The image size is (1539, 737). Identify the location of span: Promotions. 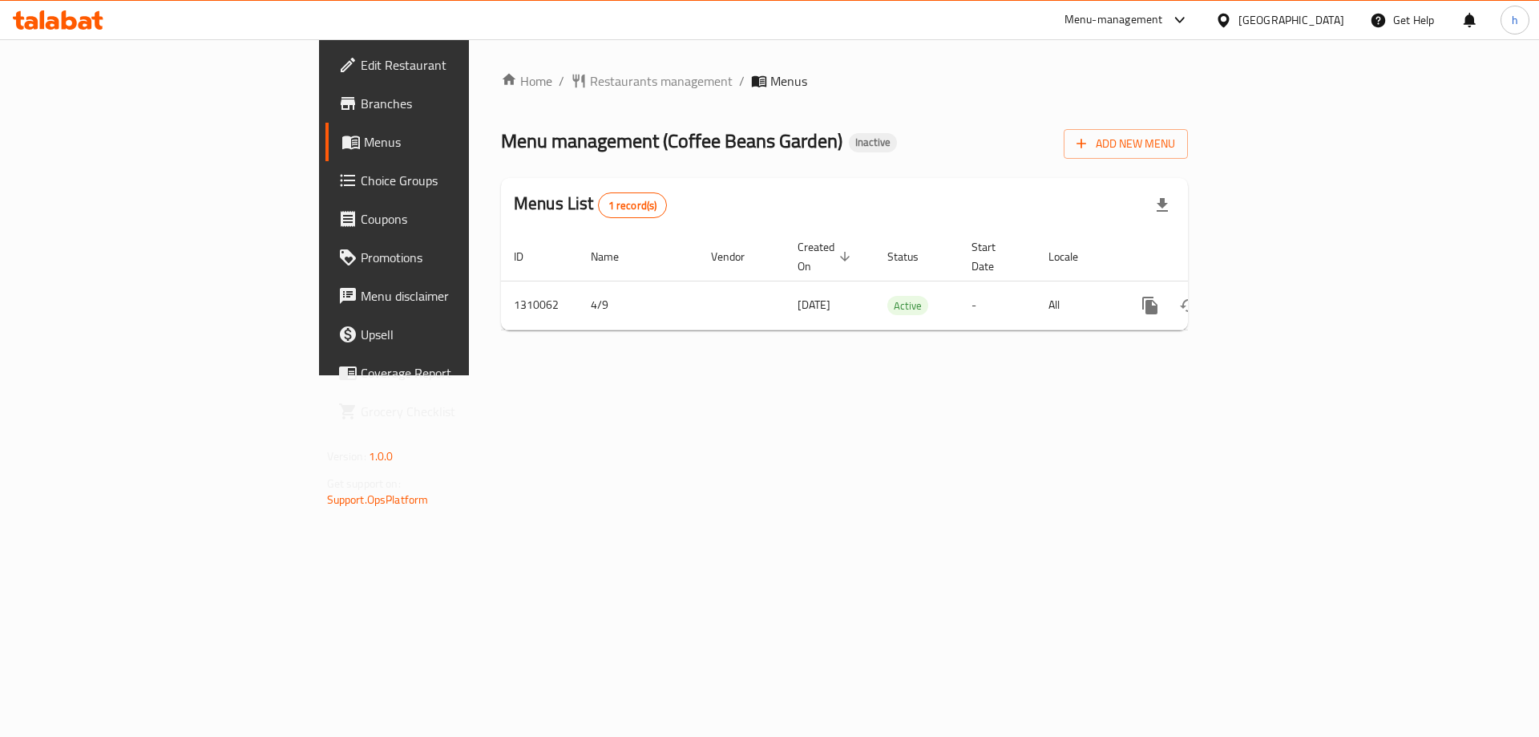
(462, 257).